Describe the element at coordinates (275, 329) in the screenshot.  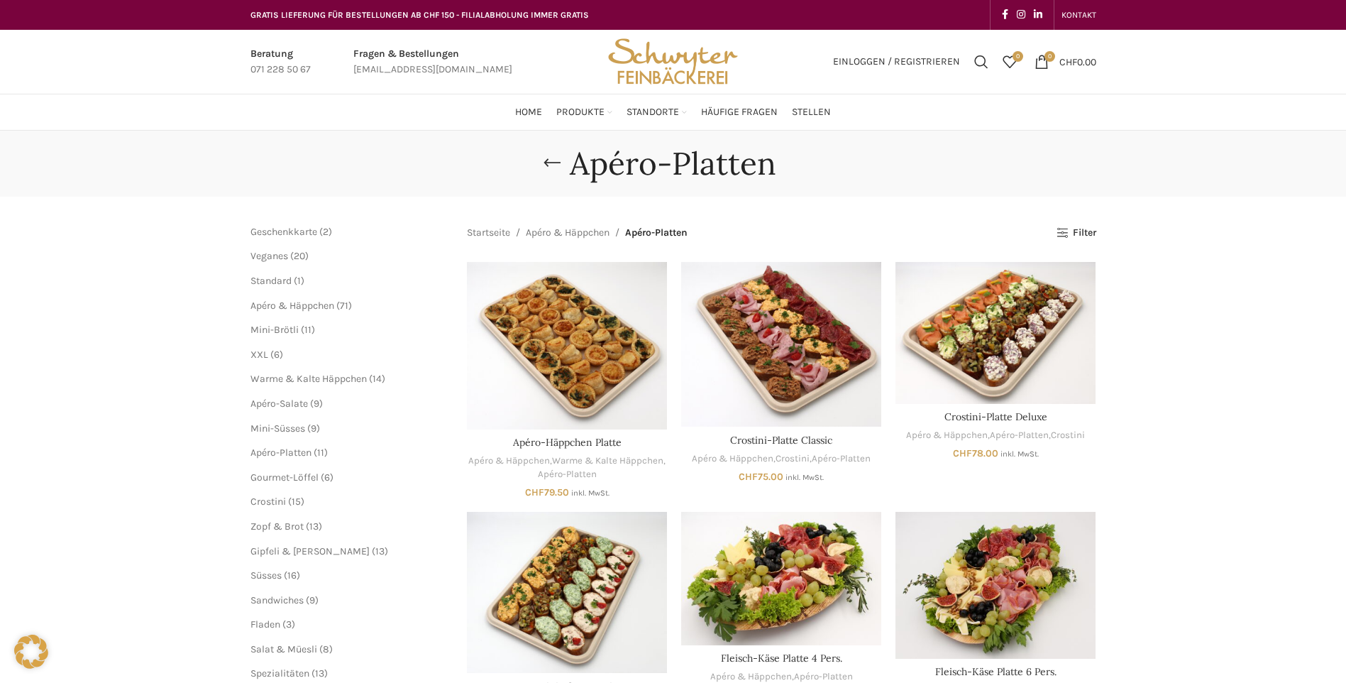
I see `a: Mini-Brötli` at that location.